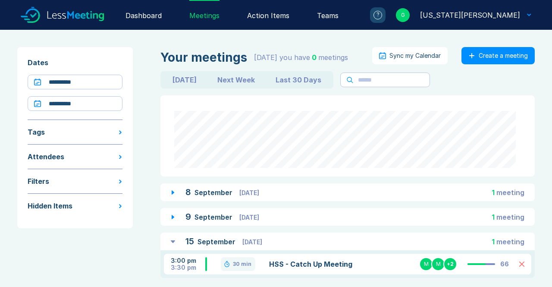 This screenshot has width=552, height=287. What do you see at coordinates (38, 181) in the screenshot?
I see `div: Filters` at bounding box center [38, 181].